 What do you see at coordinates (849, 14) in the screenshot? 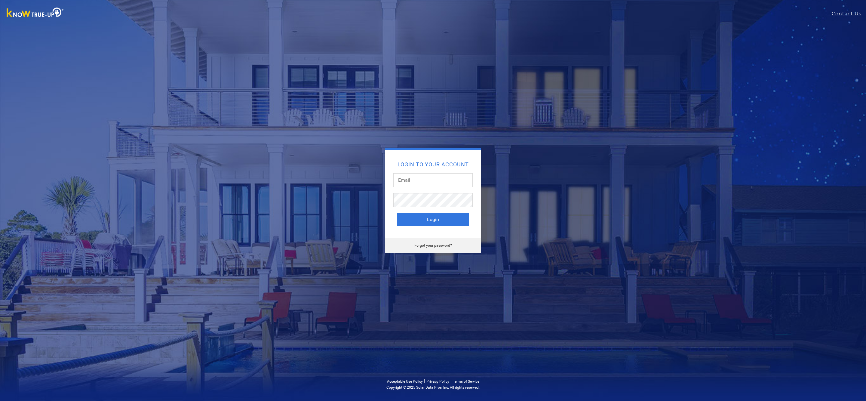
I see `a: Contact Us` at bounding box center [849, 14].